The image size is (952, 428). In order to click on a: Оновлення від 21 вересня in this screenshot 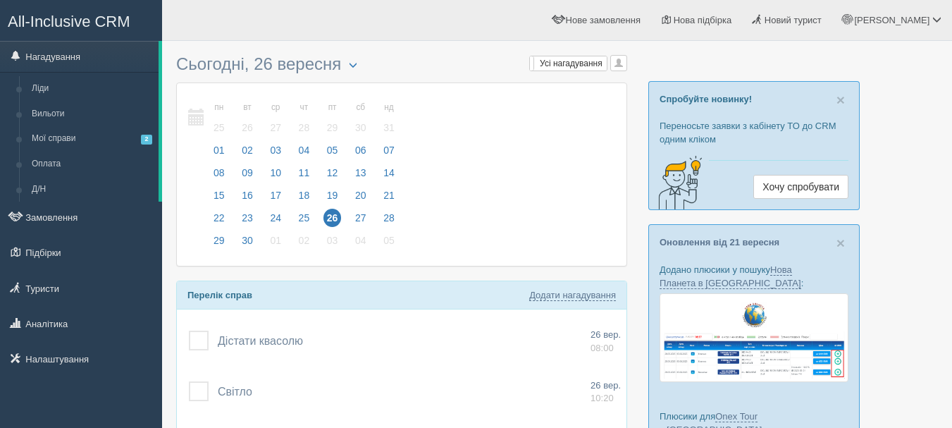, I will do `click(719, 242)`.